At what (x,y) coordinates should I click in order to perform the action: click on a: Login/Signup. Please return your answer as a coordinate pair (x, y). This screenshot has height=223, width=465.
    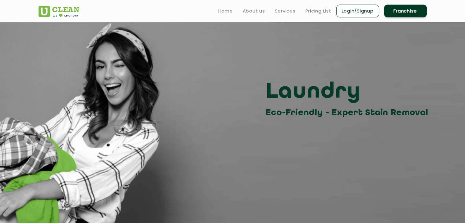
    Looking at the image, I should click on (358, 11).